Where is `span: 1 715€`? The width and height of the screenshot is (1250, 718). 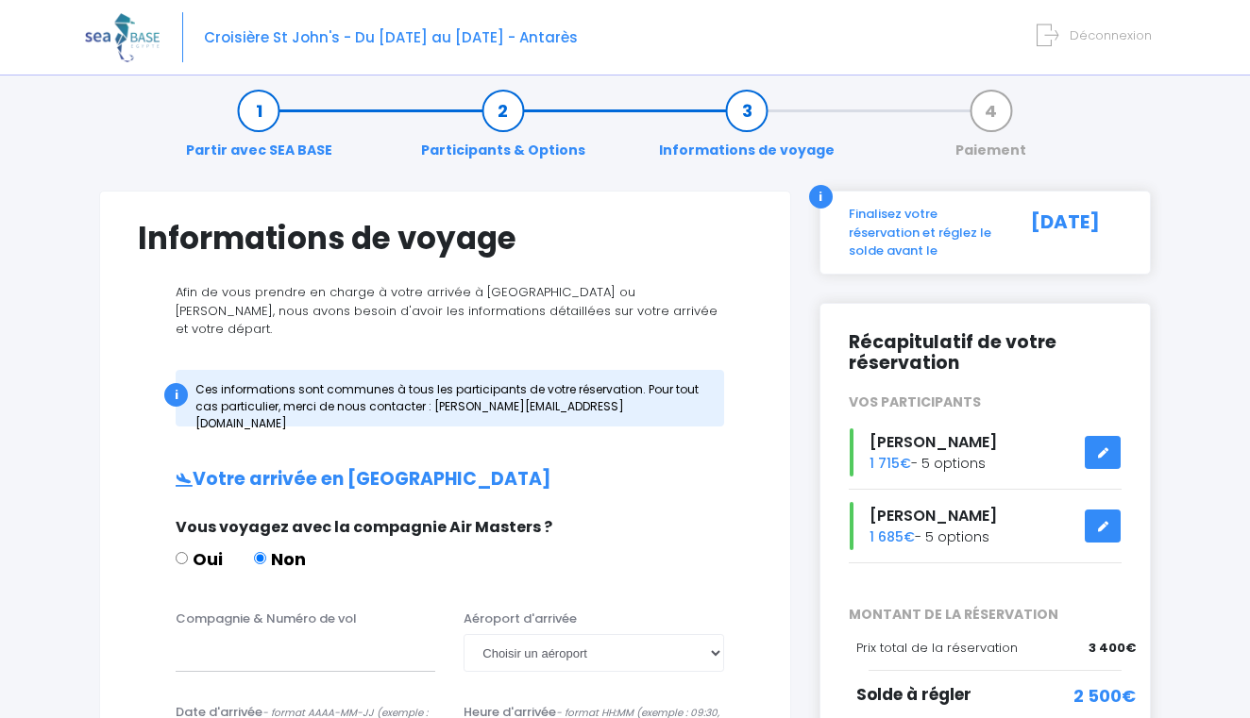 span: 1 715€ is located at coordinates (890, 463).